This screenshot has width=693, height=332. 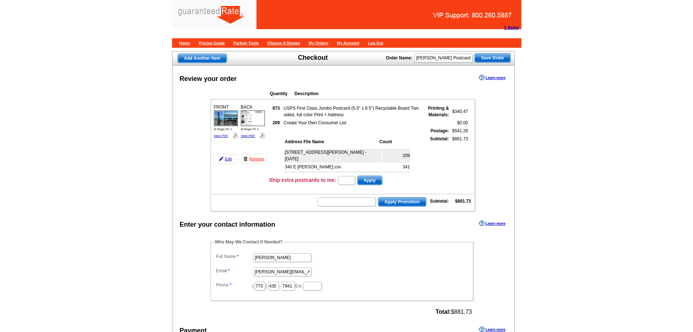 What do you see at coordinates (202, 58) in the screenshot?
I see `a: Add Another Item` at bounding box center [202, 58].